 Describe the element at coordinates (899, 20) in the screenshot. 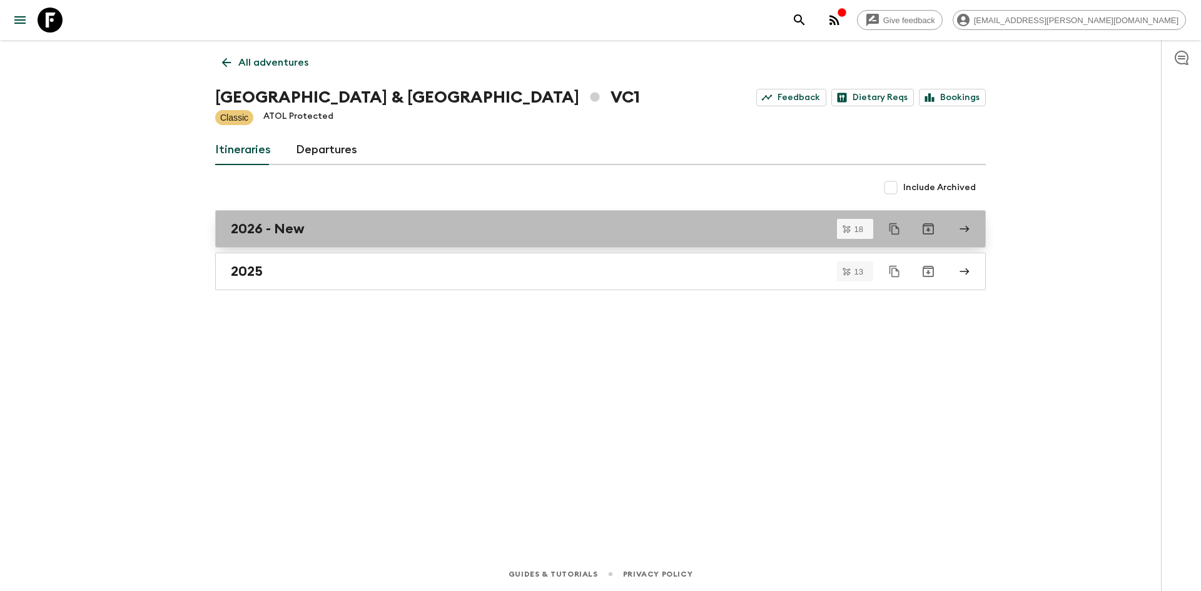

I see `a: Give feedback` at that location.